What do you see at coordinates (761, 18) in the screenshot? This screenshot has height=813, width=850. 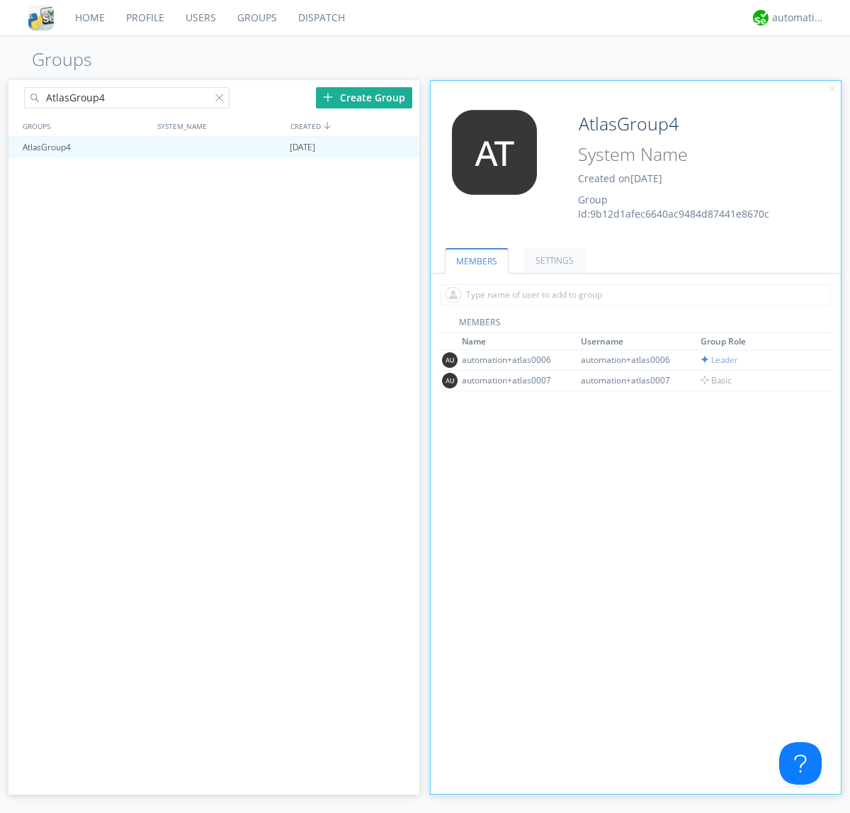 I see `img: d2d01cd9b4174d08988066c6d424eccd` at bounding box center [761, 18].